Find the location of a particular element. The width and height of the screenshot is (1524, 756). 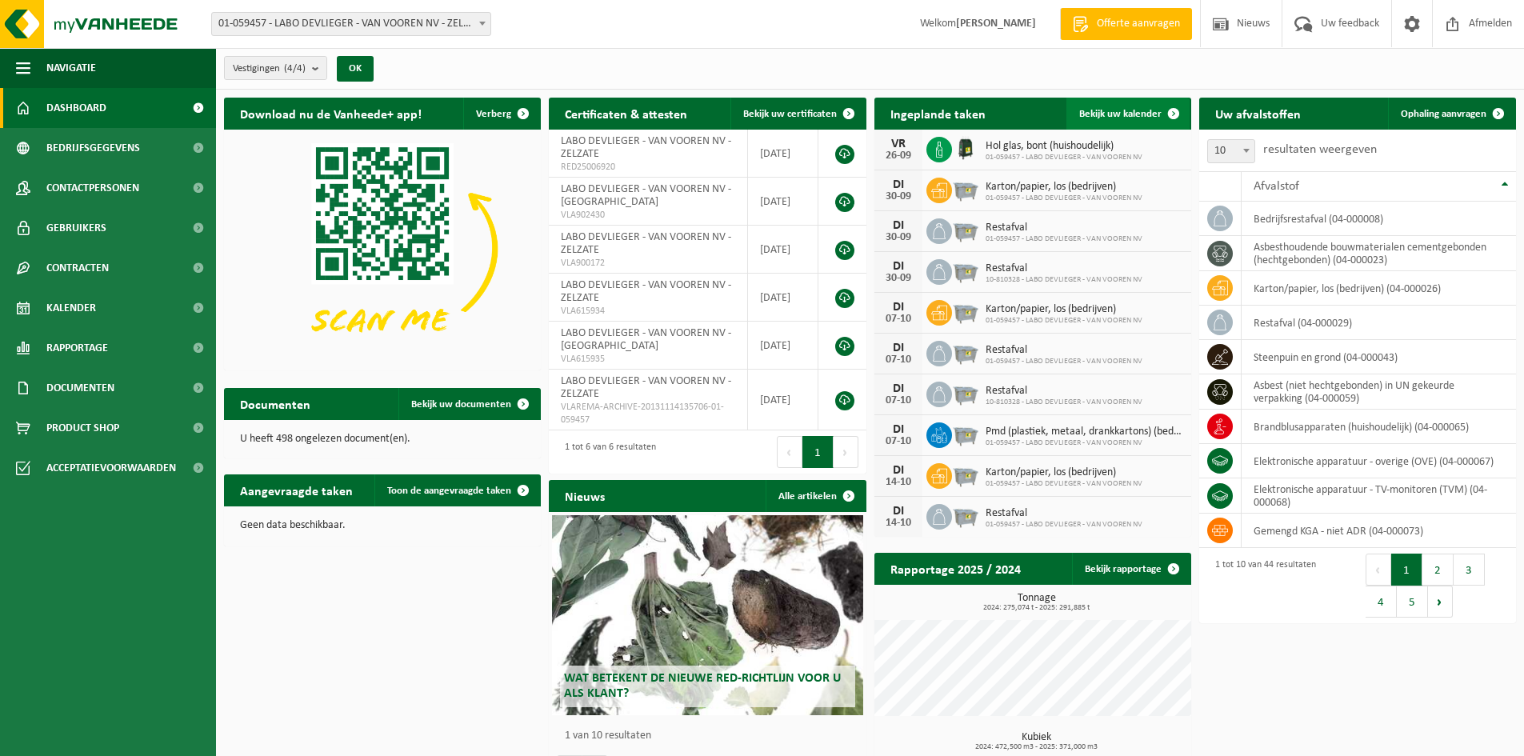

td: asbest (niet hechtgebonden) in UN gekeurde verpakking (04-000059) is located at coordinates (1378, 392).